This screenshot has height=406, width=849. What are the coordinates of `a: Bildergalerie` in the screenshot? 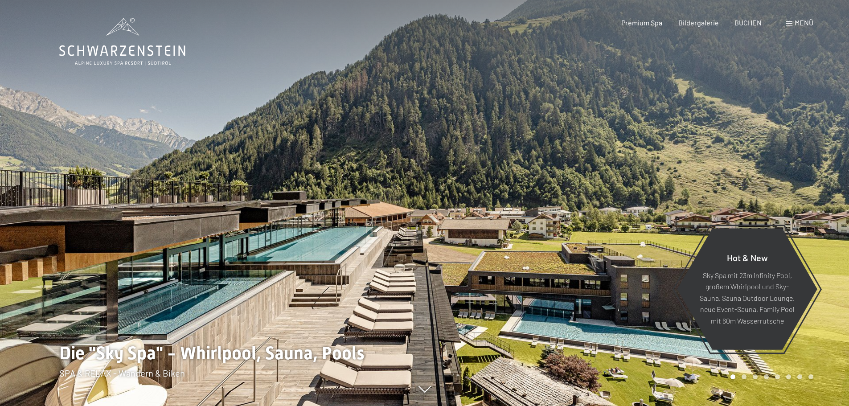 It's located at (698, 22).